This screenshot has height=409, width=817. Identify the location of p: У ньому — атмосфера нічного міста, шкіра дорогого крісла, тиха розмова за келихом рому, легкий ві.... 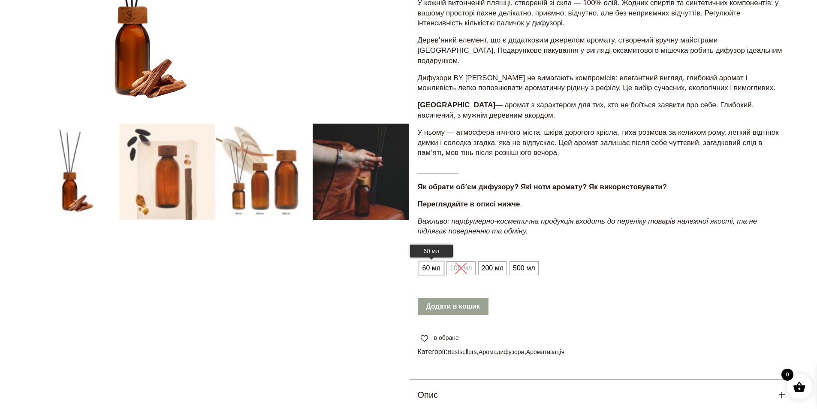
(603, 142).